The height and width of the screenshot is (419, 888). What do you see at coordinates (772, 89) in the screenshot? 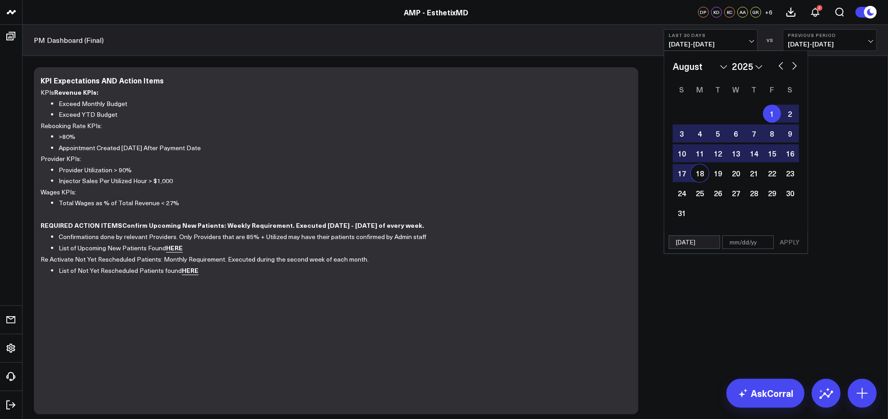
I see `div: Friday` at bounding box center [772, 89].